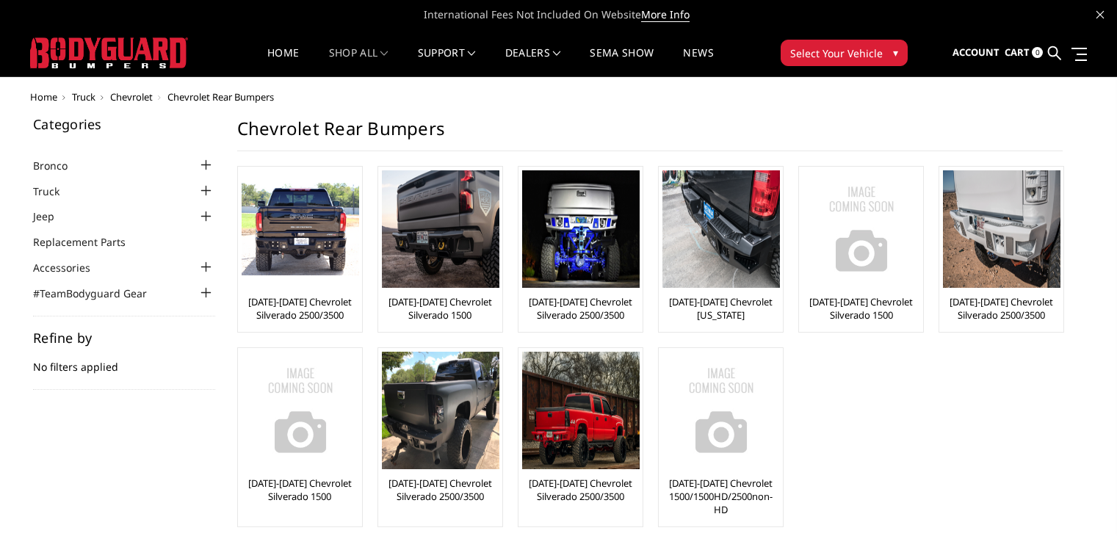  Describe the element at coordinates (1017, 52) in the screenshot. I see `span: Cart` at that location.